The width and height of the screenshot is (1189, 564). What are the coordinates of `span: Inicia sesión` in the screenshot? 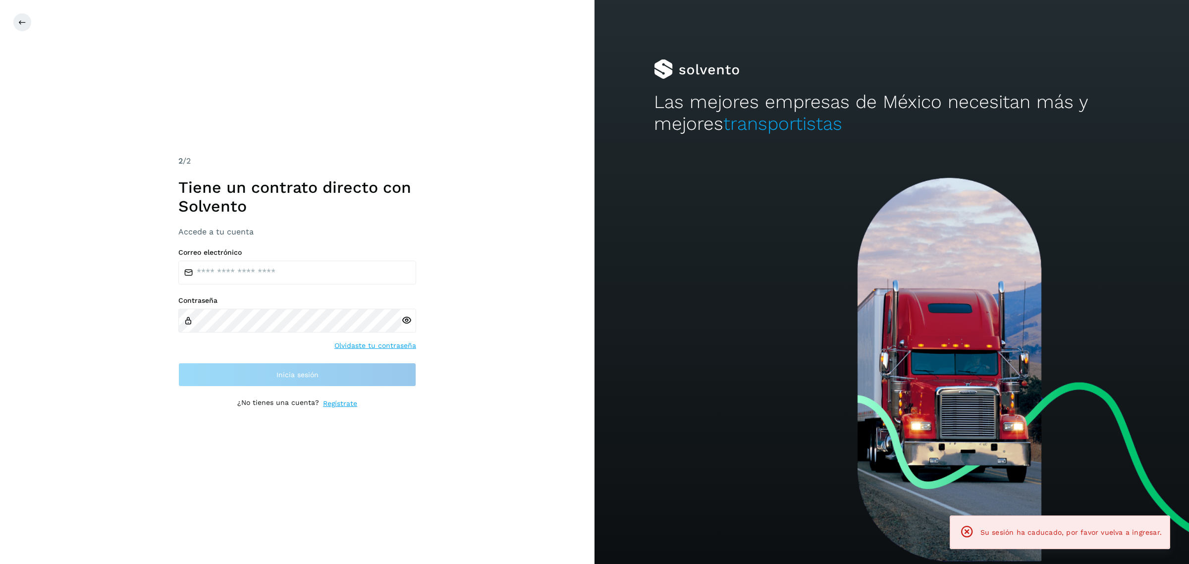 It's located at (297, 375).